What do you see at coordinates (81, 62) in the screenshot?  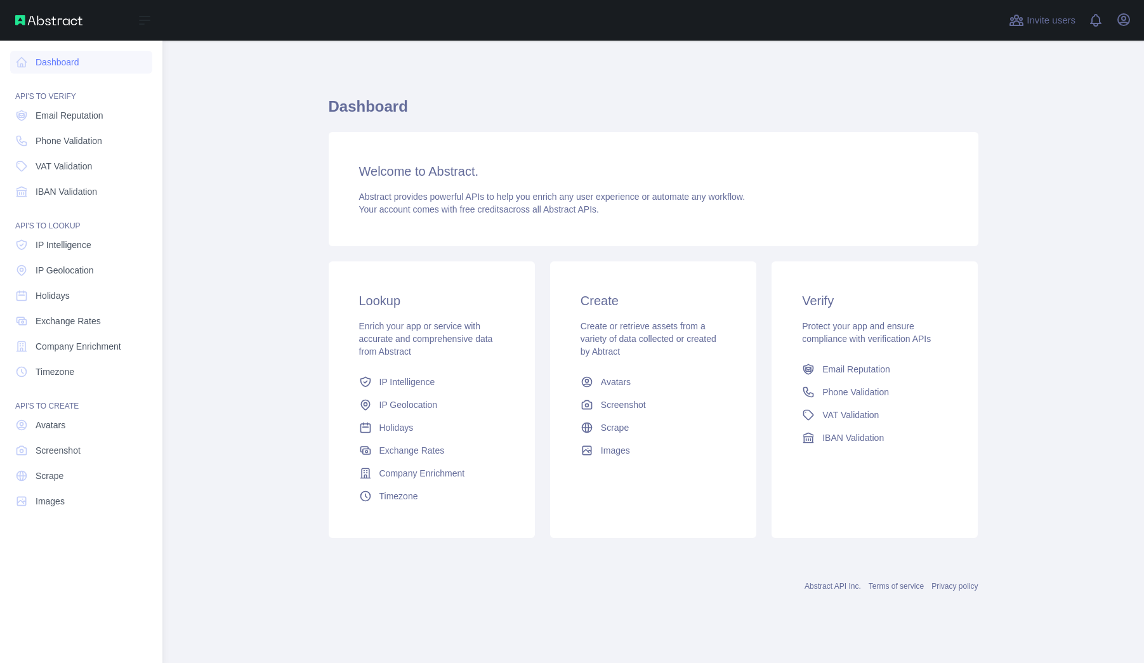 I see `a: Dashboard` at bounding box center [81, 62].